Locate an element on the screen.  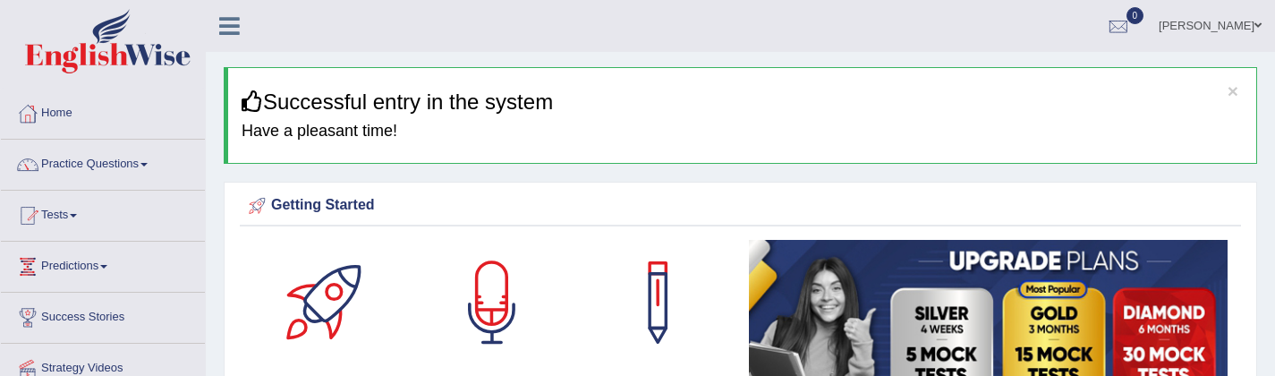
span: 0 is located at coordinates (1136, 15).